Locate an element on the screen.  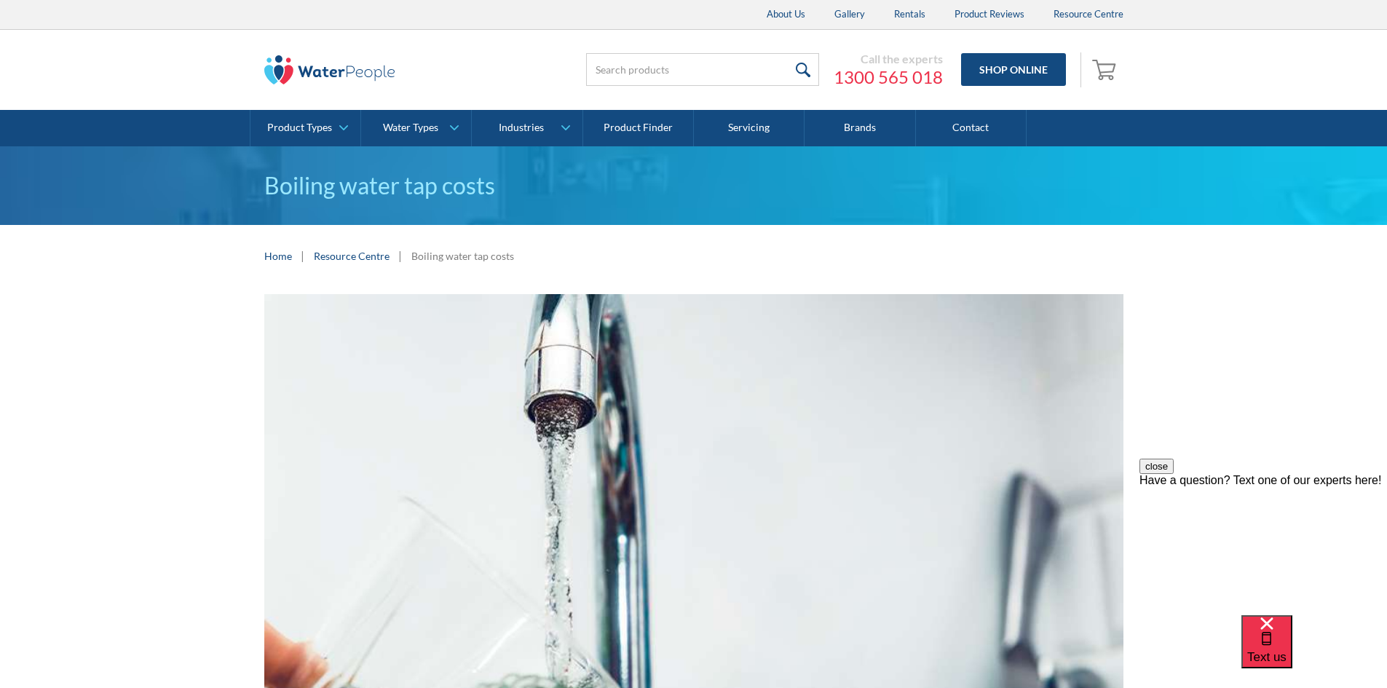
div: Call the experts is located at coordinates (888, 59).